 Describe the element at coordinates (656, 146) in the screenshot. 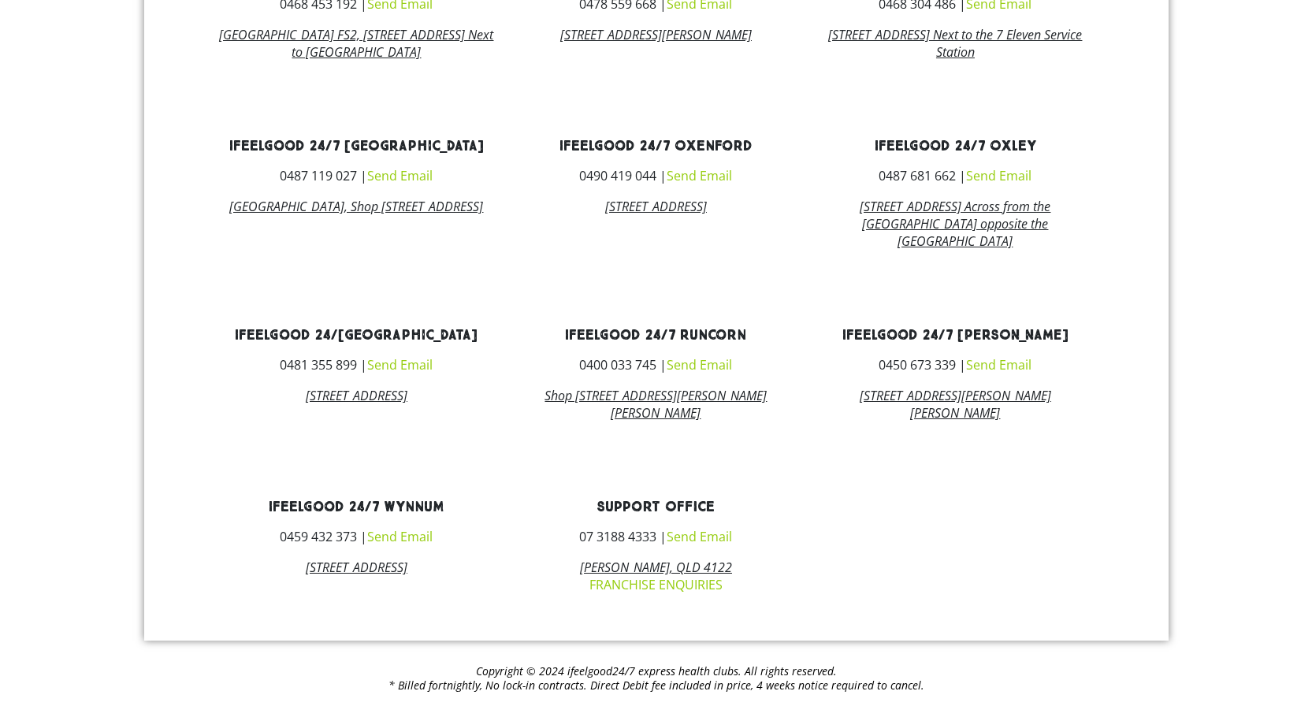

I see `a: ifeelgood 24/7 Oxenford` at that location.